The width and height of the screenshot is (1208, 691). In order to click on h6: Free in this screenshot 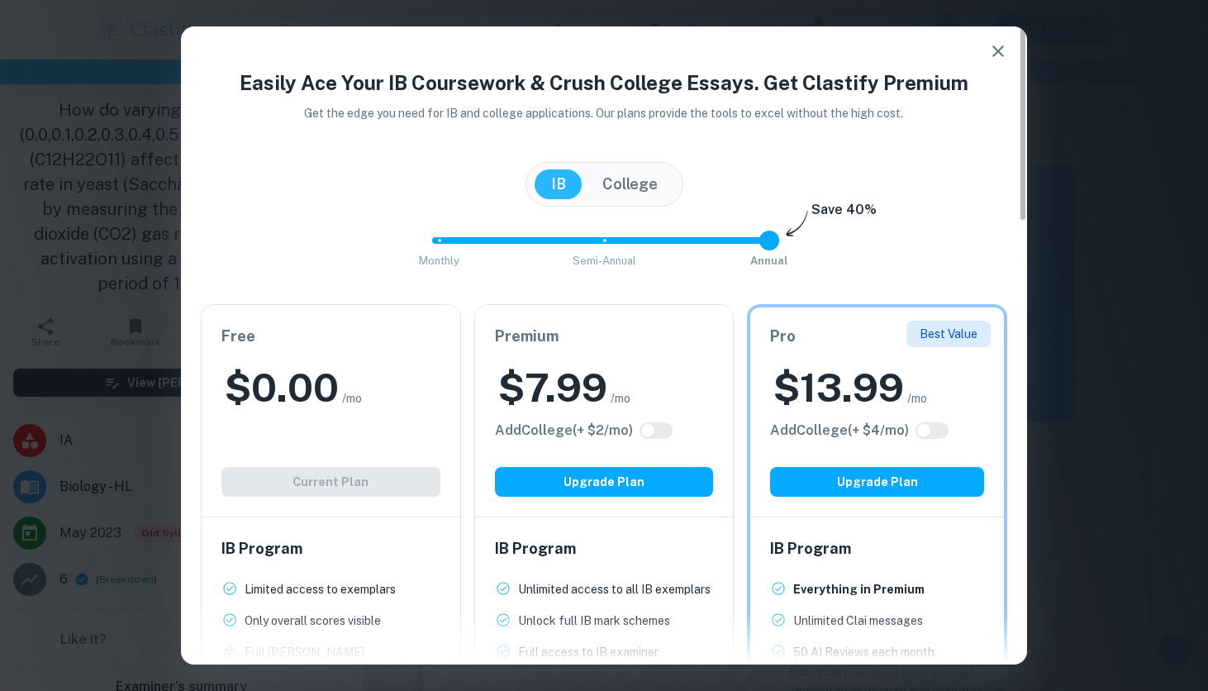, I will do `click(331, 336)`.